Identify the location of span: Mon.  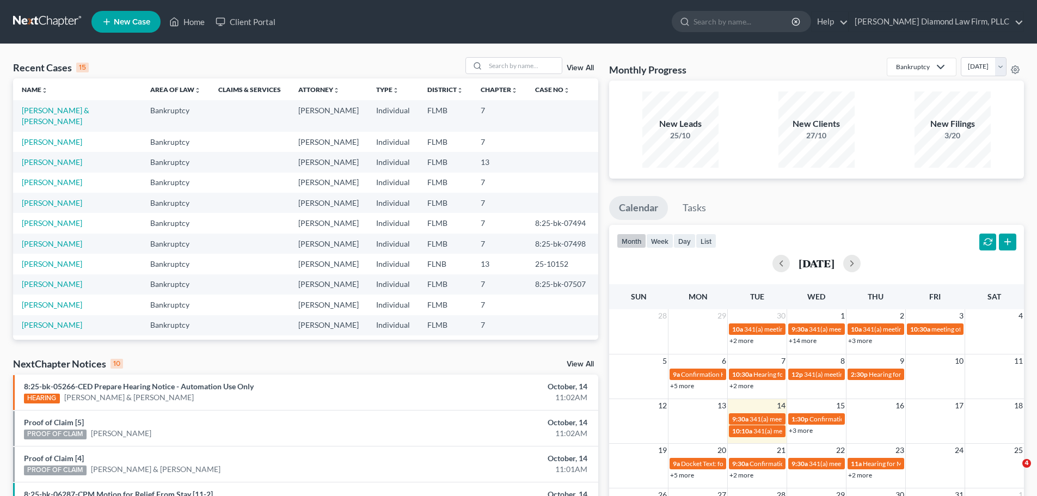
(698, 296).